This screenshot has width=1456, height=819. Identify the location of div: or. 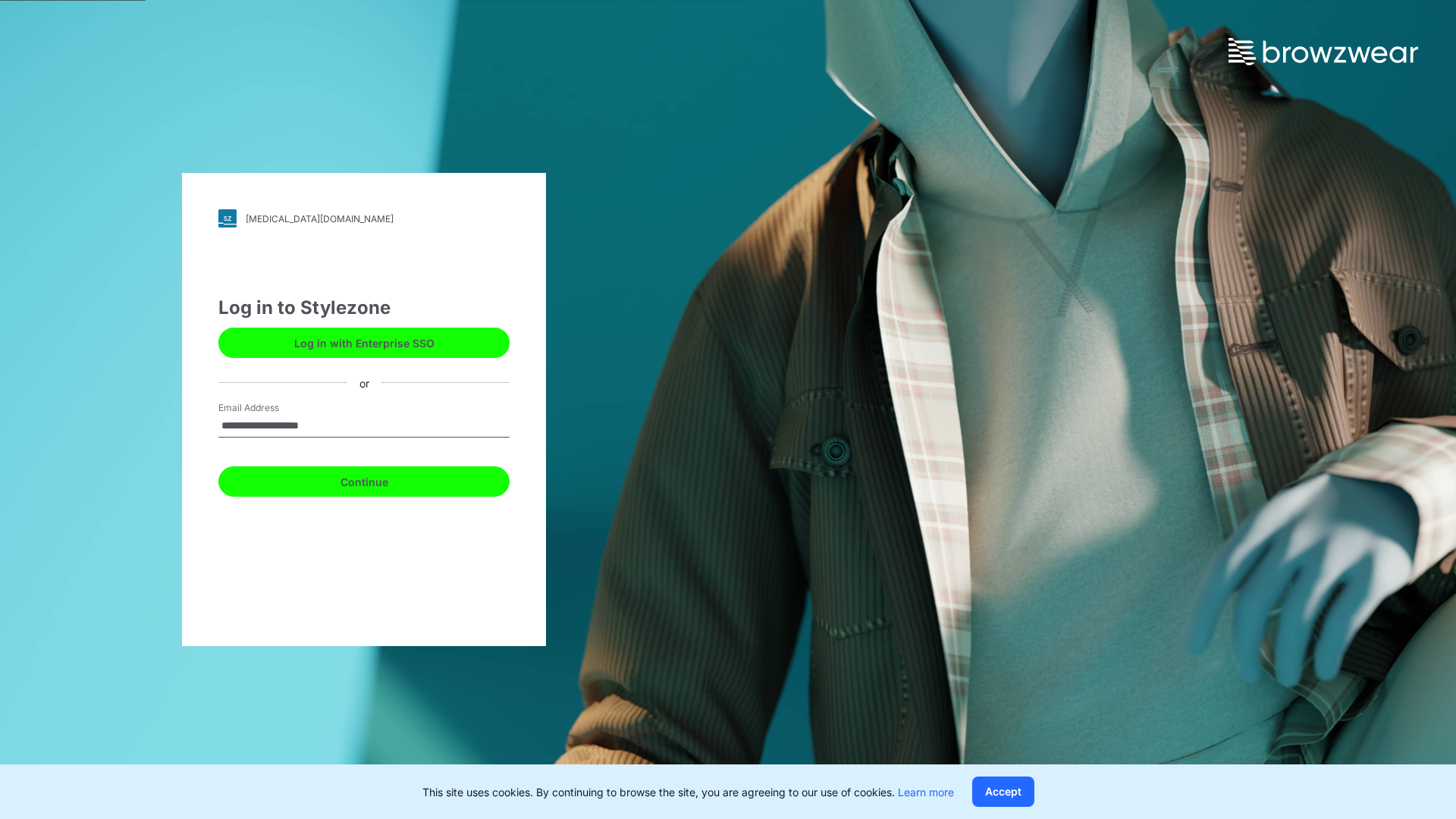
(364, 382).